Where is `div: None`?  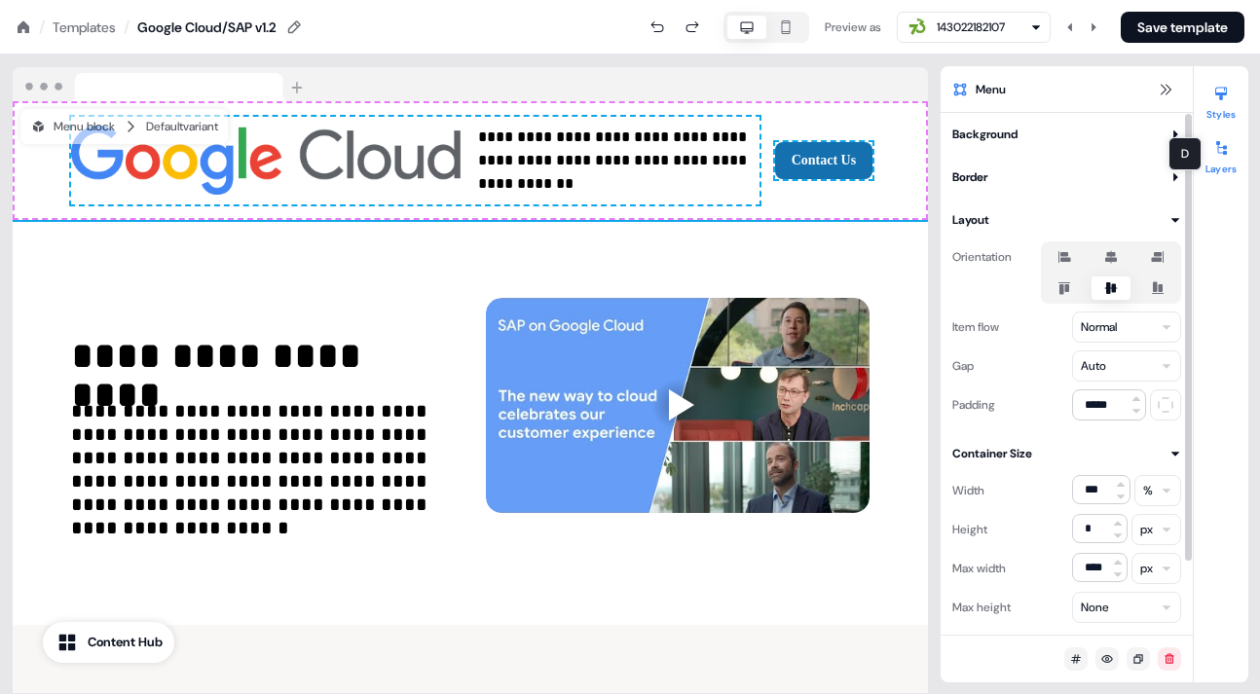 div: None is located at coordinates (1094, 607).